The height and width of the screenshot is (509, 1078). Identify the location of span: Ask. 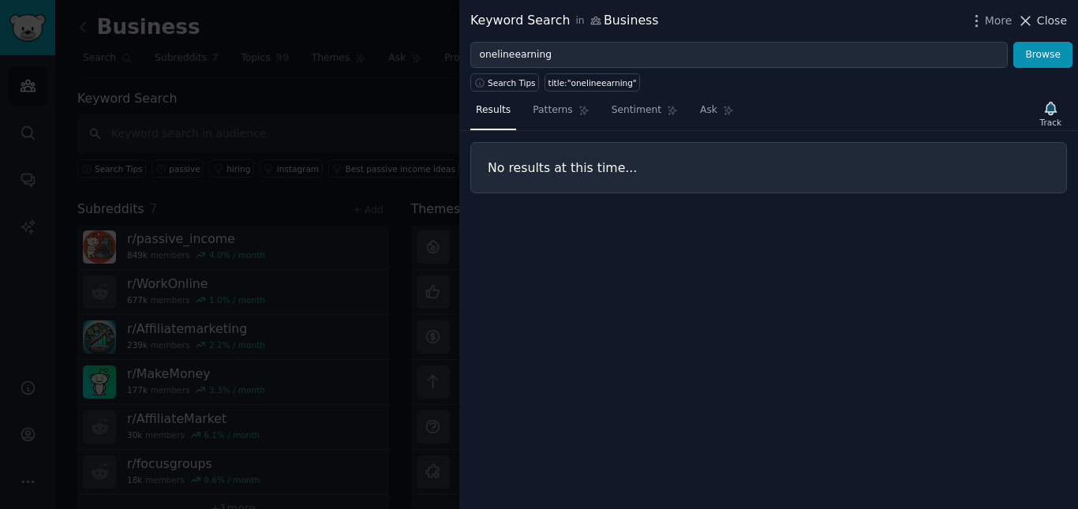
(709, 110).